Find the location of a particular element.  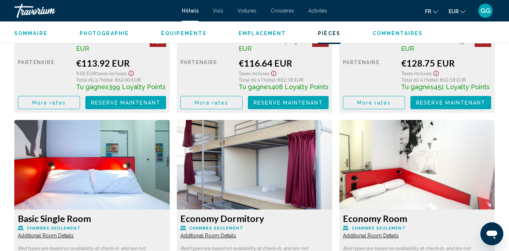

span: Croisières is located at coordinates (282, 11).